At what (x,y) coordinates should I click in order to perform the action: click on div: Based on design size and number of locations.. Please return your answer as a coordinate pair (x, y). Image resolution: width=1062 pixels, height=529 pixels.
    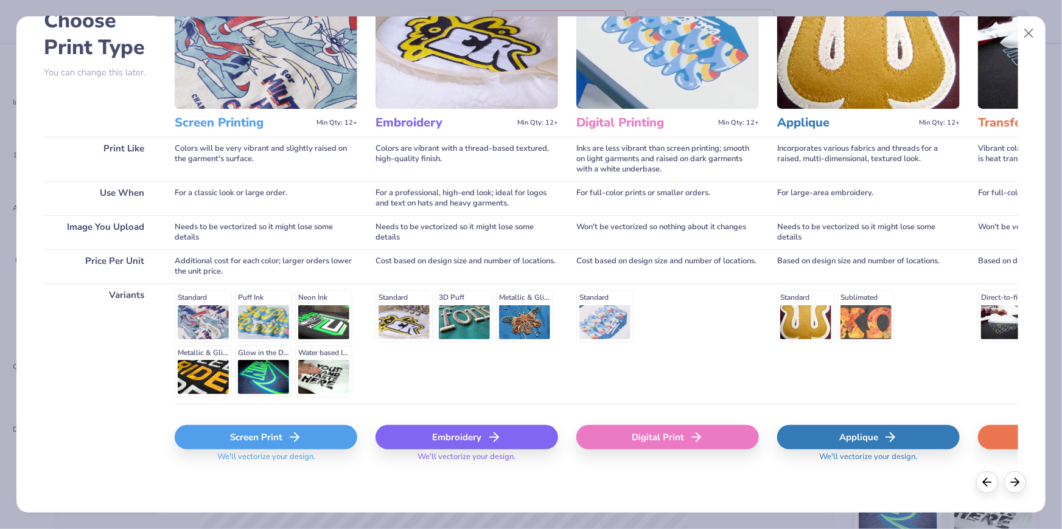
    Looking at the image, I should click on (868, 266).